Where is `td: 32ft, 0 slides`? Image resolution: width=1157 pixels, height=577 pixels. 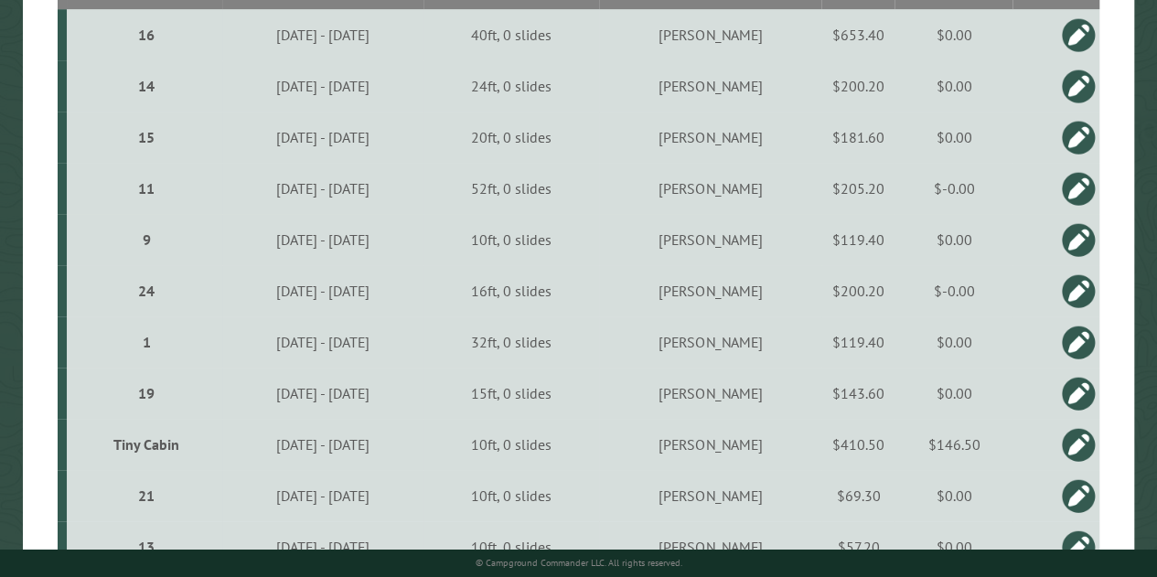
td: 32ft, 0 slides is located at coordinates (511, 342).